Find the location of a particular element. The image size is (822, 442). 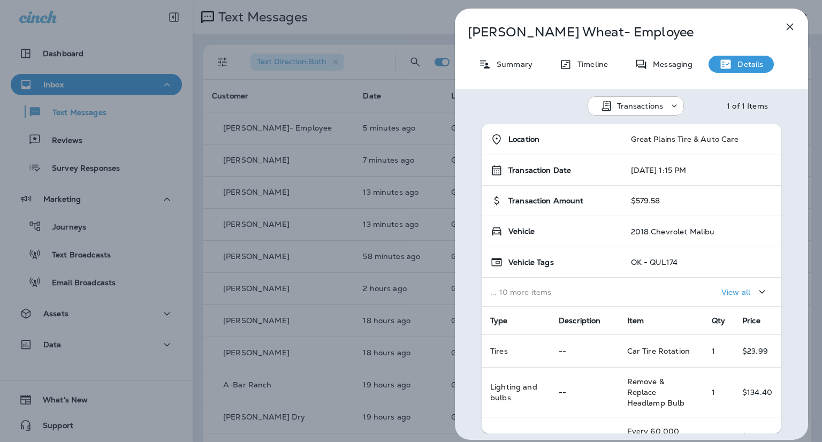

span: Remove & Replace Headlamp Bulb is located at coordinates (656, 392).